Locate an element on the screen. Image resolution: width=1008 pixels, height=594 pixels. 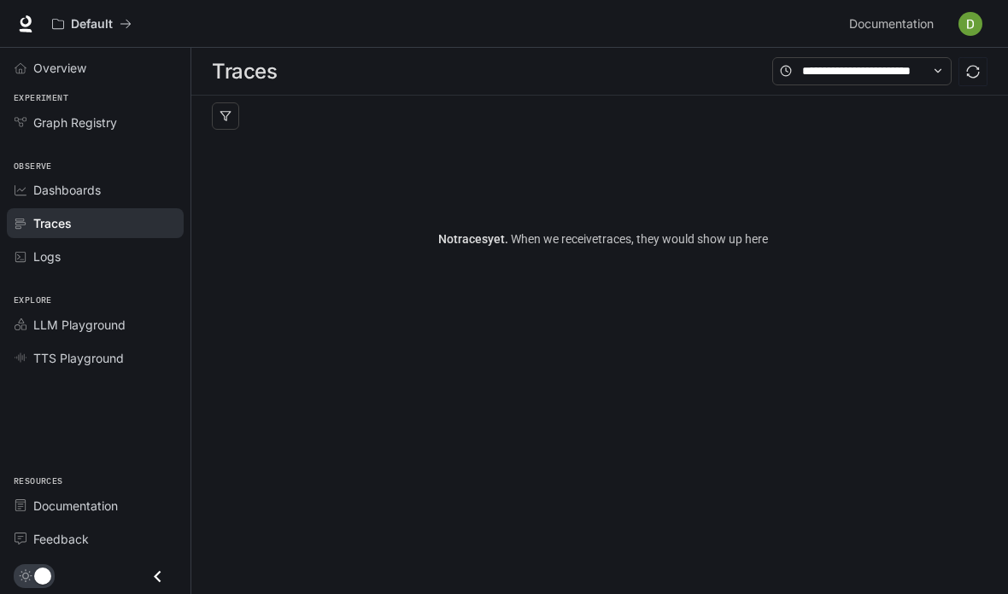
a: TTS Playground is located at coordinates (95, 358).